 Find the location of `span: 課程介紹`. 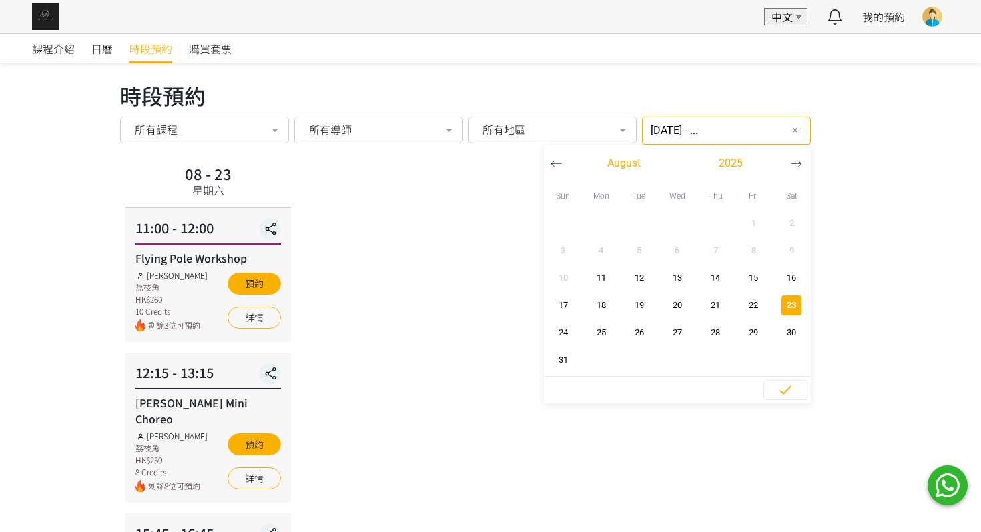

span: 課程介紹 is located at coordinates (53, 49).